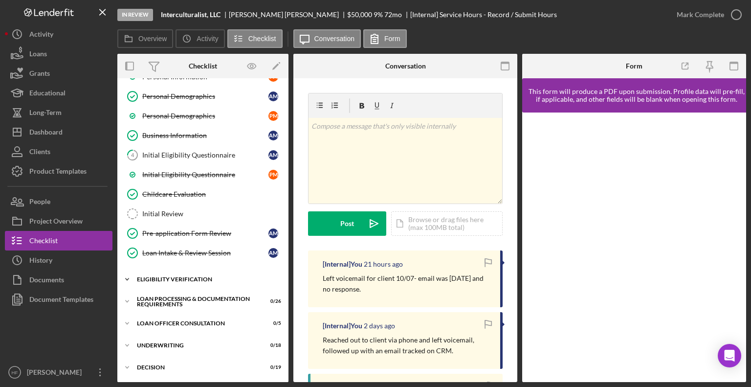  I want to click on a: Pre-application Form ReviewAM, so click(203, 233).